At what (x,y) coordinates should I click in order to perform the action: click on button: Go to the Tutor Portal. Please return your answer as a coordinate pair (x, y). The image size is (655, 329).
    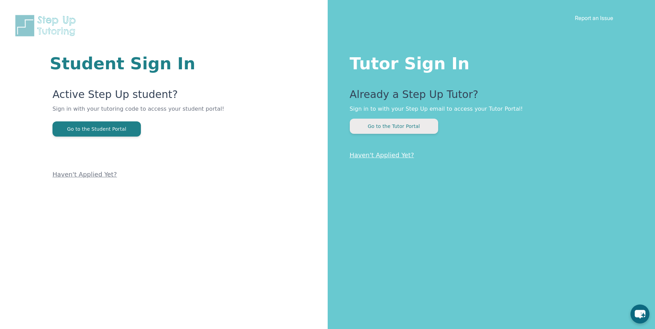
    Looking at the image, I should click on (394, 126).